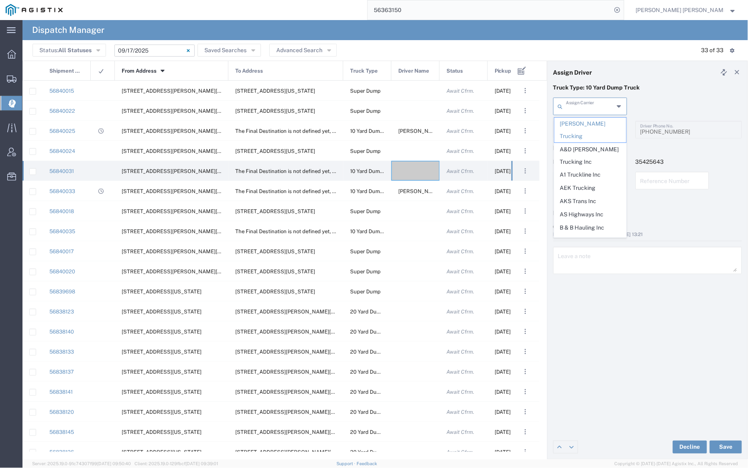  I want to click on span: Truck Type, so click(364, 71).